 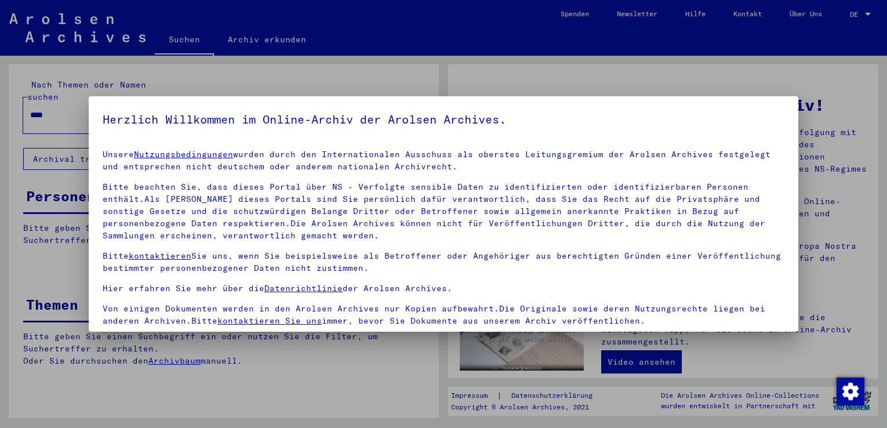 What do you see at coordinates (443, 262) in the screenshot?
I see `p: Bitte Sie uns, wenn Sie beispielsweise als Betroffener oder Angehöriger aus berechtigten Gründen ...` at bounding box center [443, 262].